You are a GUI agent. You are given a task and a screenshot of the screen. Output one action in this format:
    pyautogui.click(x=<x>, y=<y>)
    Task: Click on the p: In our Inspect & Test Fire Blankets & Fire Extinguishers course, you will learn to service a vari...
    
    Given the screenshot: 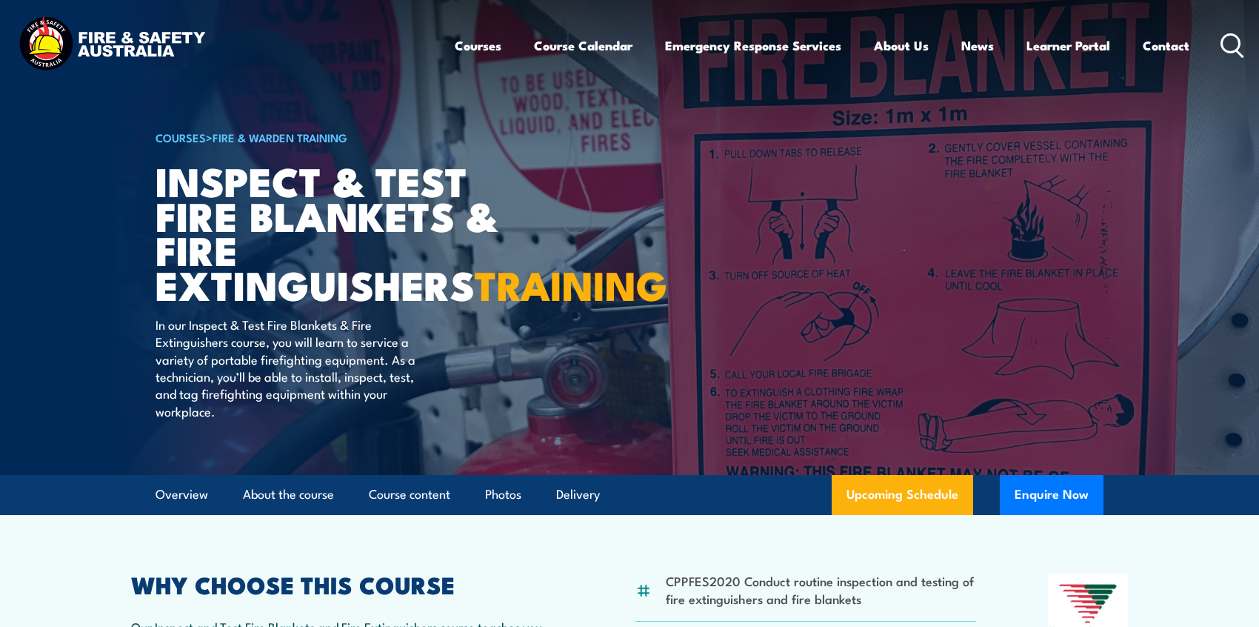 What is the action you would take?
    pyautogui.click(x=290, y=367)
    